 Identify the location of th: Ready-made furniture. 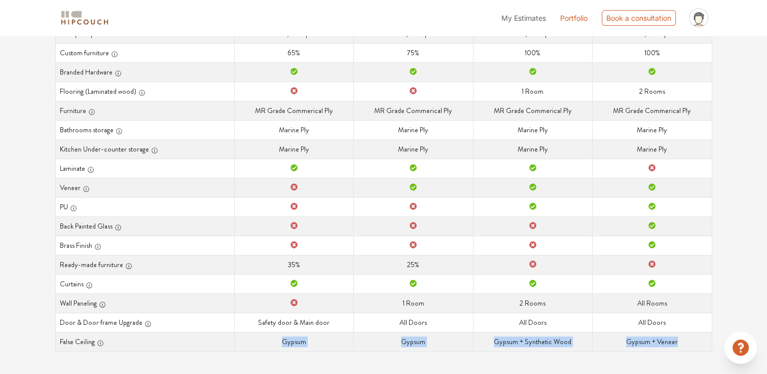
(144, 265).